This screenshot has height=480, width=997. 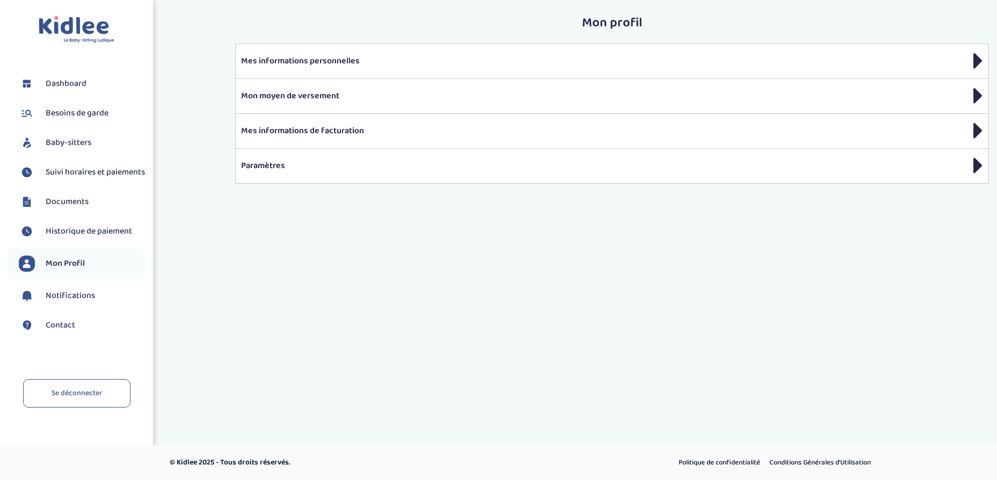 I want to click on a: Notifications, so click(x=82, y=296).